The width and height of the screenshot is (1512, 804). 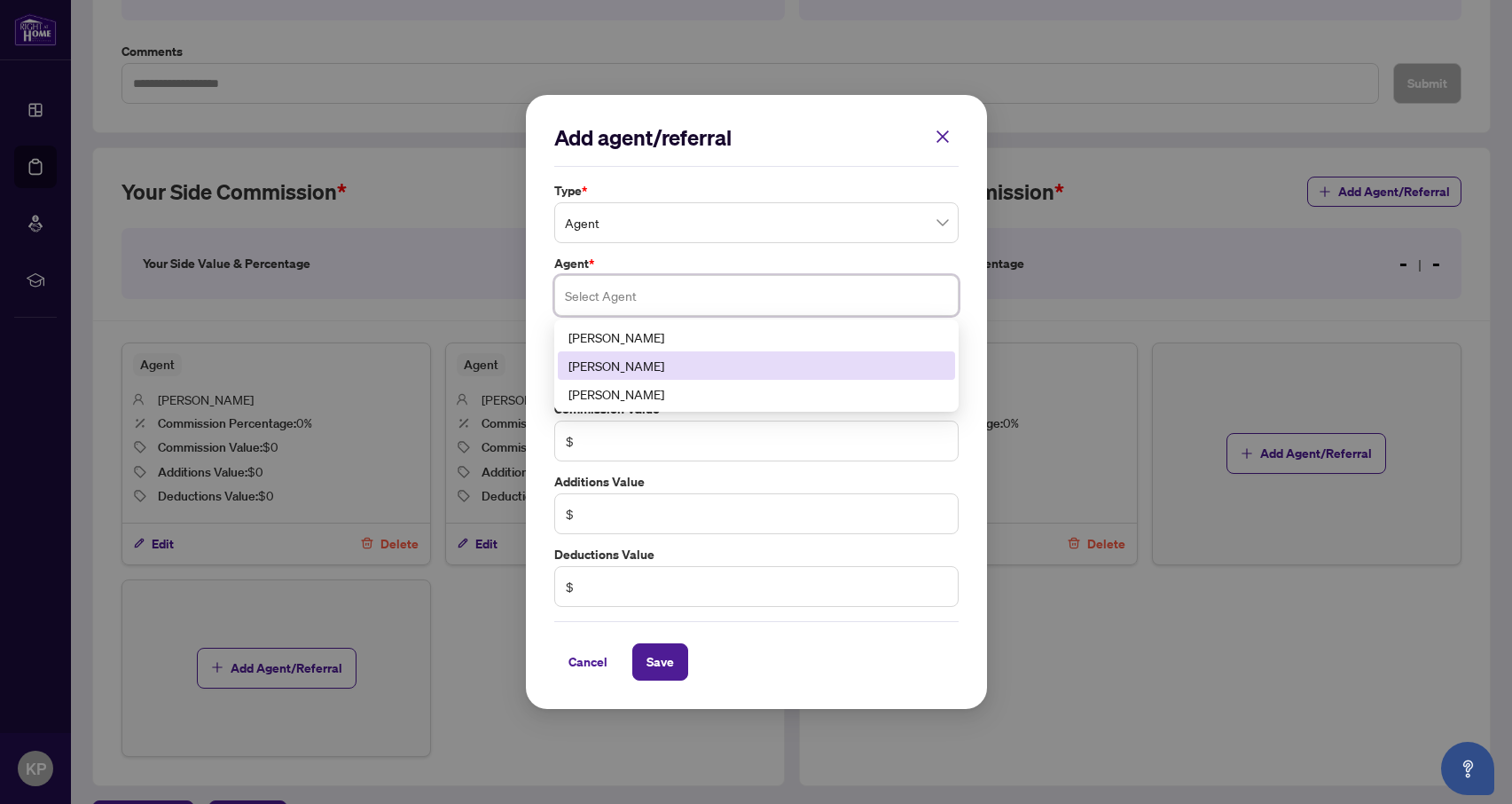 I want to click on div: Sara Manesh, so click(x=756, y=394).